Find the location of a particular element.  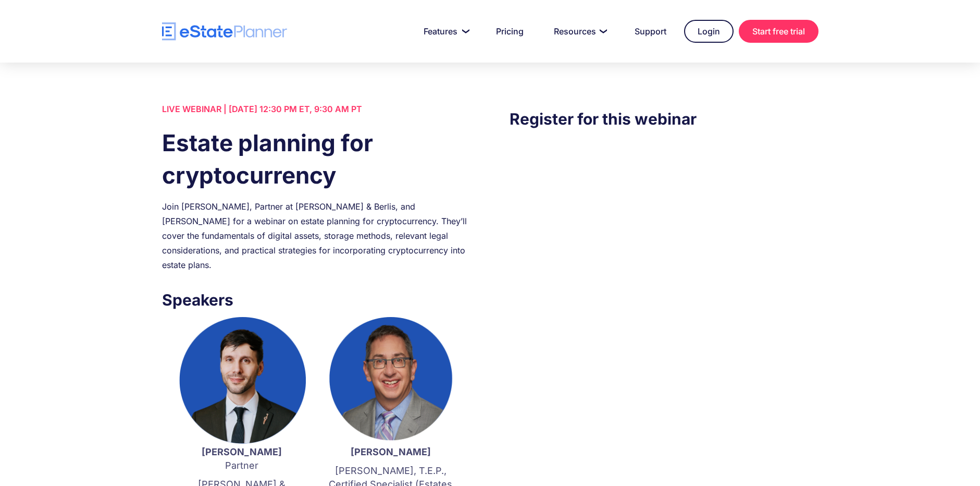

h3: Register for this webinar is located at coordinates (664, 119).